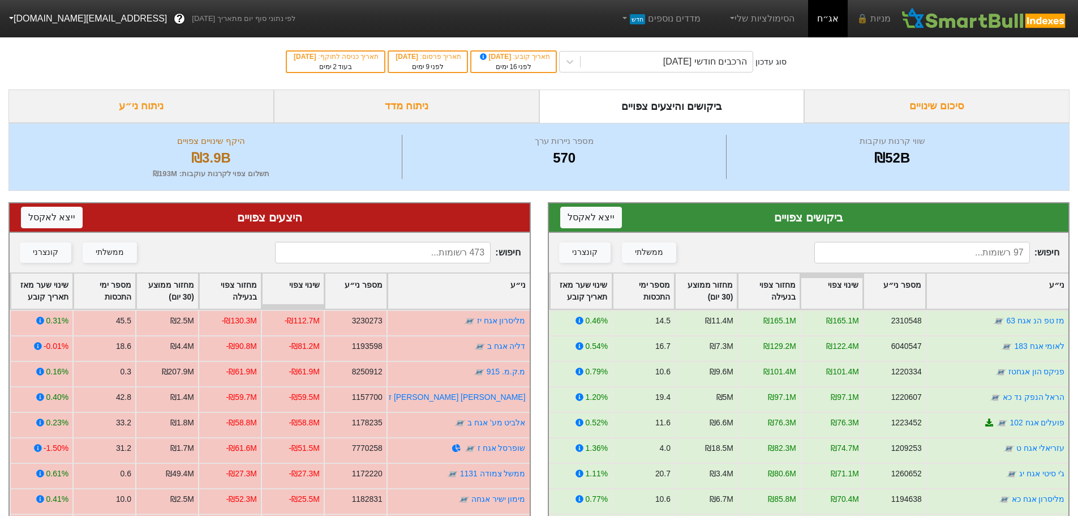 This screenshot has height=516, width=1078. I want to click on a: פניקס הון אגחטז, so click(1036, 371).